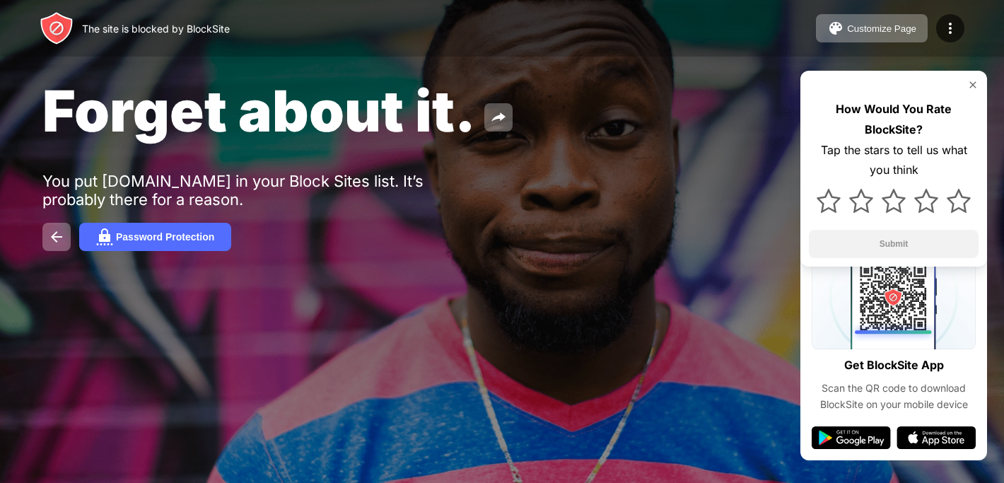  Describe the element at coordinates (973, 85) in the screenshot. I see `img: rate-us-close.svg` at that location.